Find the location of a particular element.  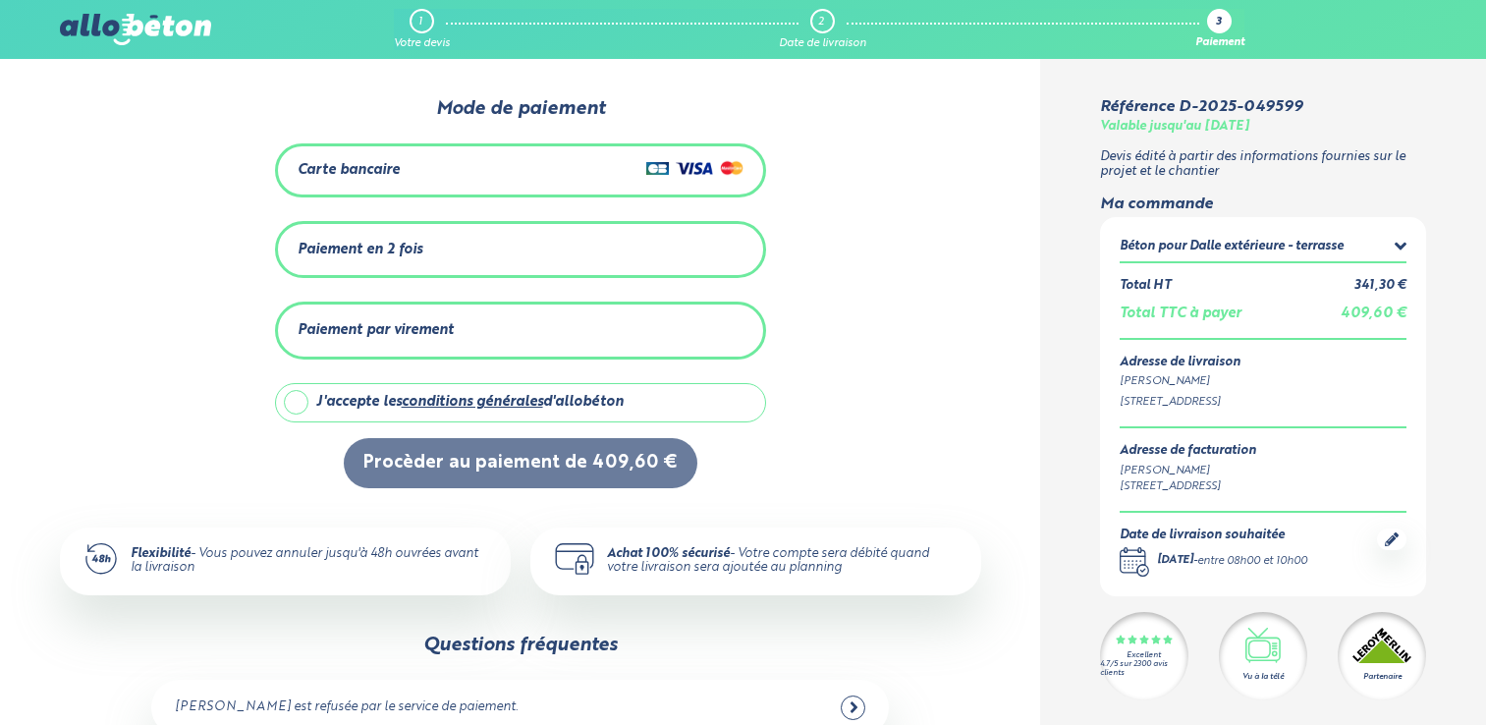

div: J'accepte les d'allobéton is located at coordinates (469, 402).